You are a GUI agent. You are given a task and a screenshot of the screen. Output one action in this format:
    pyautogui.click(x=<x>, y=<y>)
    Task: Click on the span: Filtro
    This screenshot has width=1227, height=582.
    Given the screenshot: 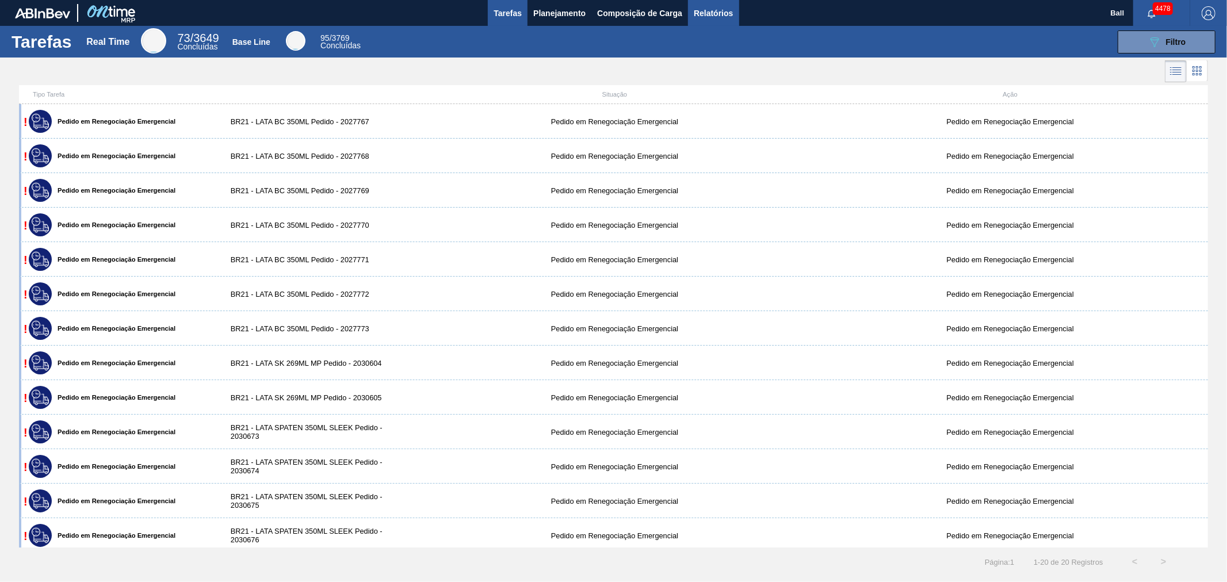 What is the action you would take?
    pyautogui.click(x=1175, y=42)
    